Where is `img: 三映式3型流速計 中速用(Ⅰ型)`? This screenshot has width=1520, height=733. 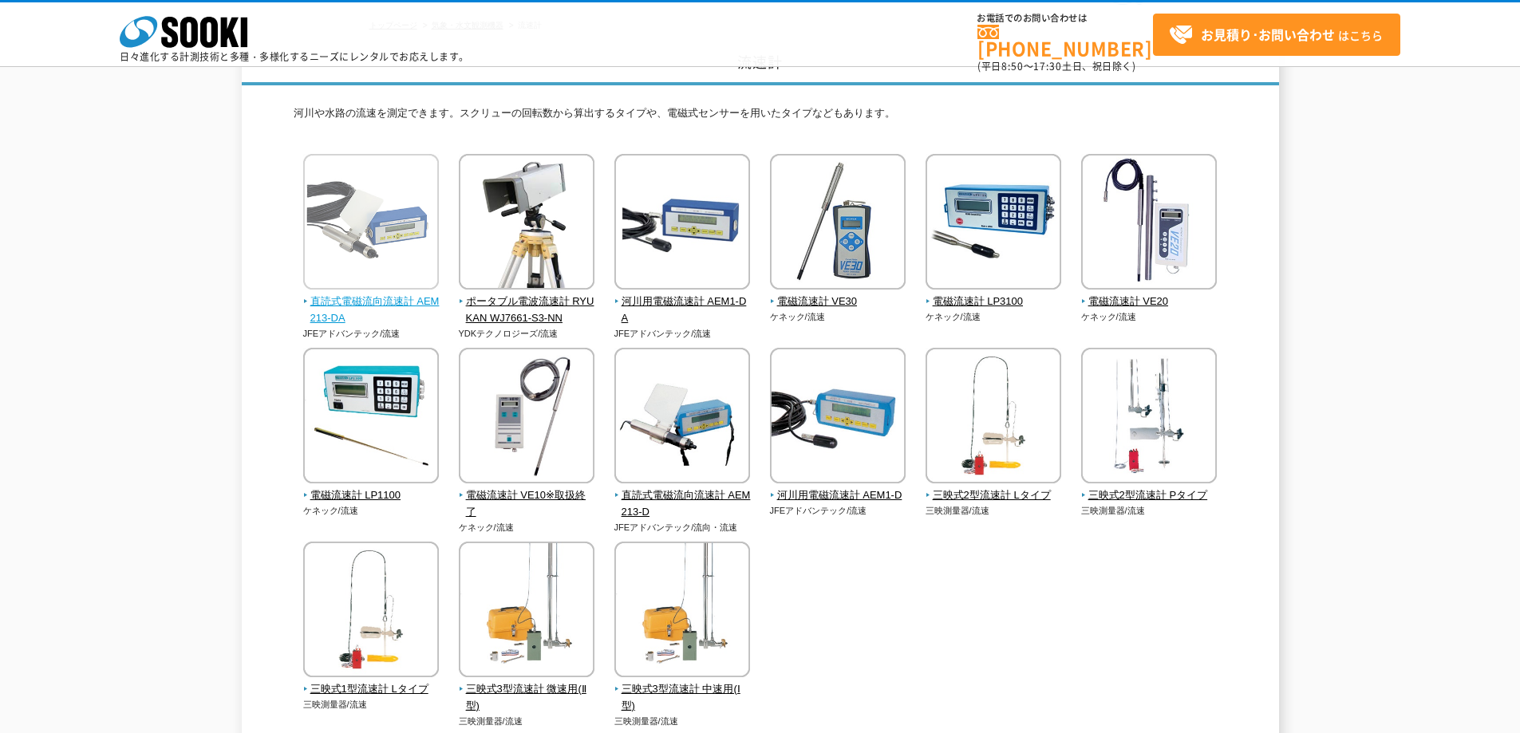
img: 三映式3型流速計 中速用(Ⅰ型) is located at coordinates (682, 611).